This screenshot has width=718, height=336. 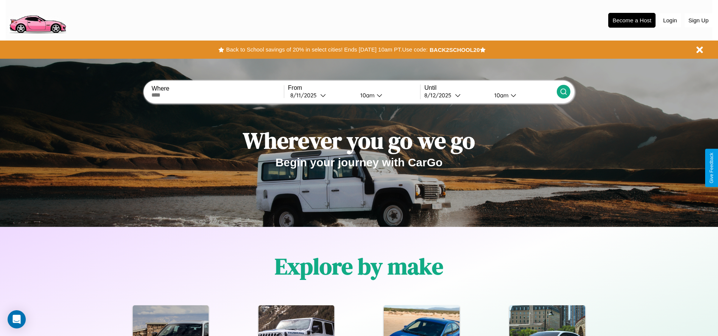 What do you see at coordinates (455, 50) in the screenshot?
I see `b: BACK2SCHOOL20` at bounding box center [455, 50].